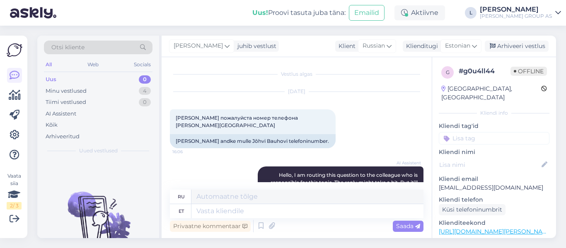 The height and width of the screenshot is (248, 566). I want to click on b: Uus!, so click(260, 12).